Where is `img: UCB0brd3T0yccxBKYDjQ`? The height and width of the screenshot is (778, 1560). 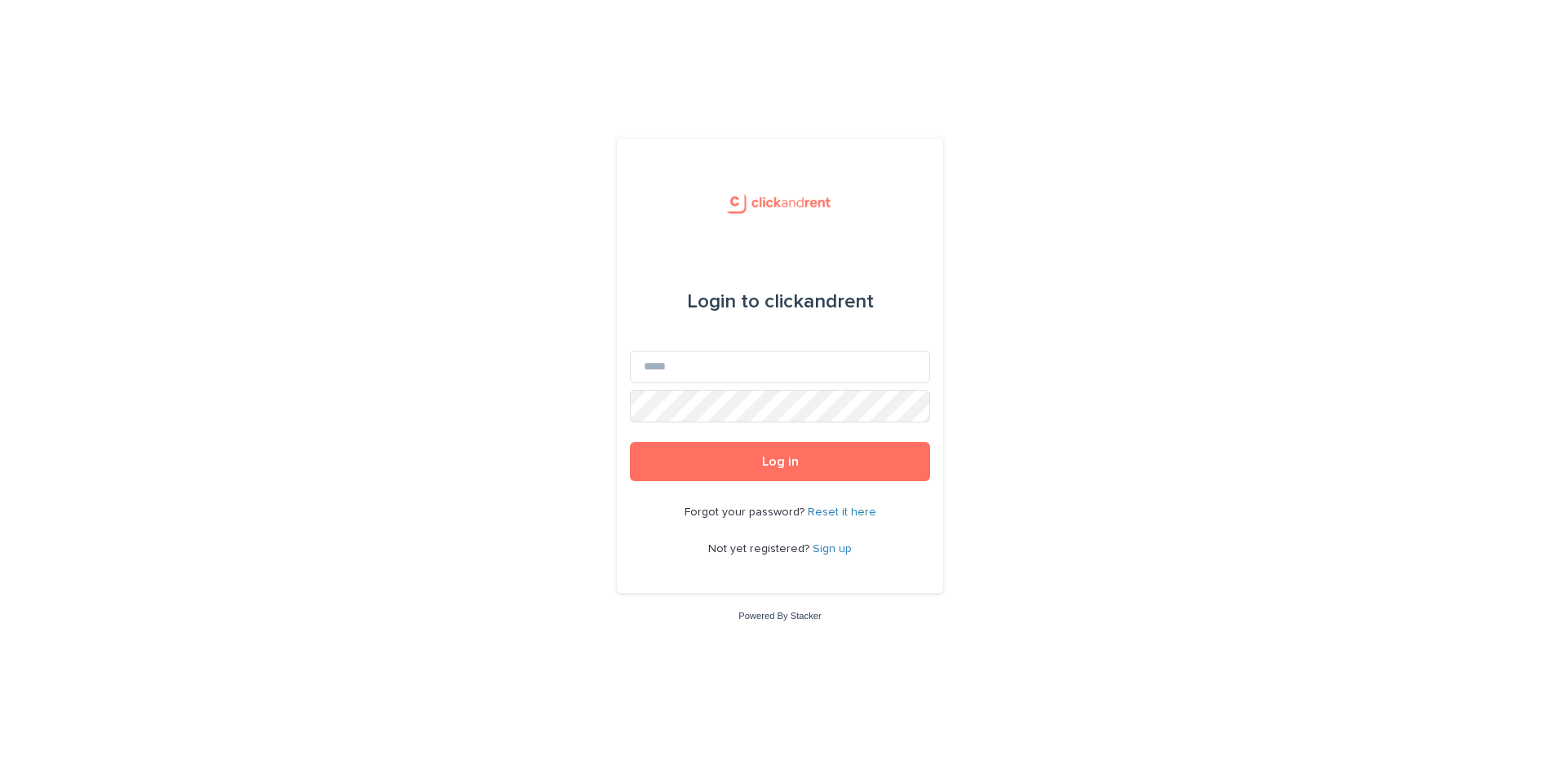
img: UCB0brd3T0yccxBKYDjQ is located at coordinates (779, 202).